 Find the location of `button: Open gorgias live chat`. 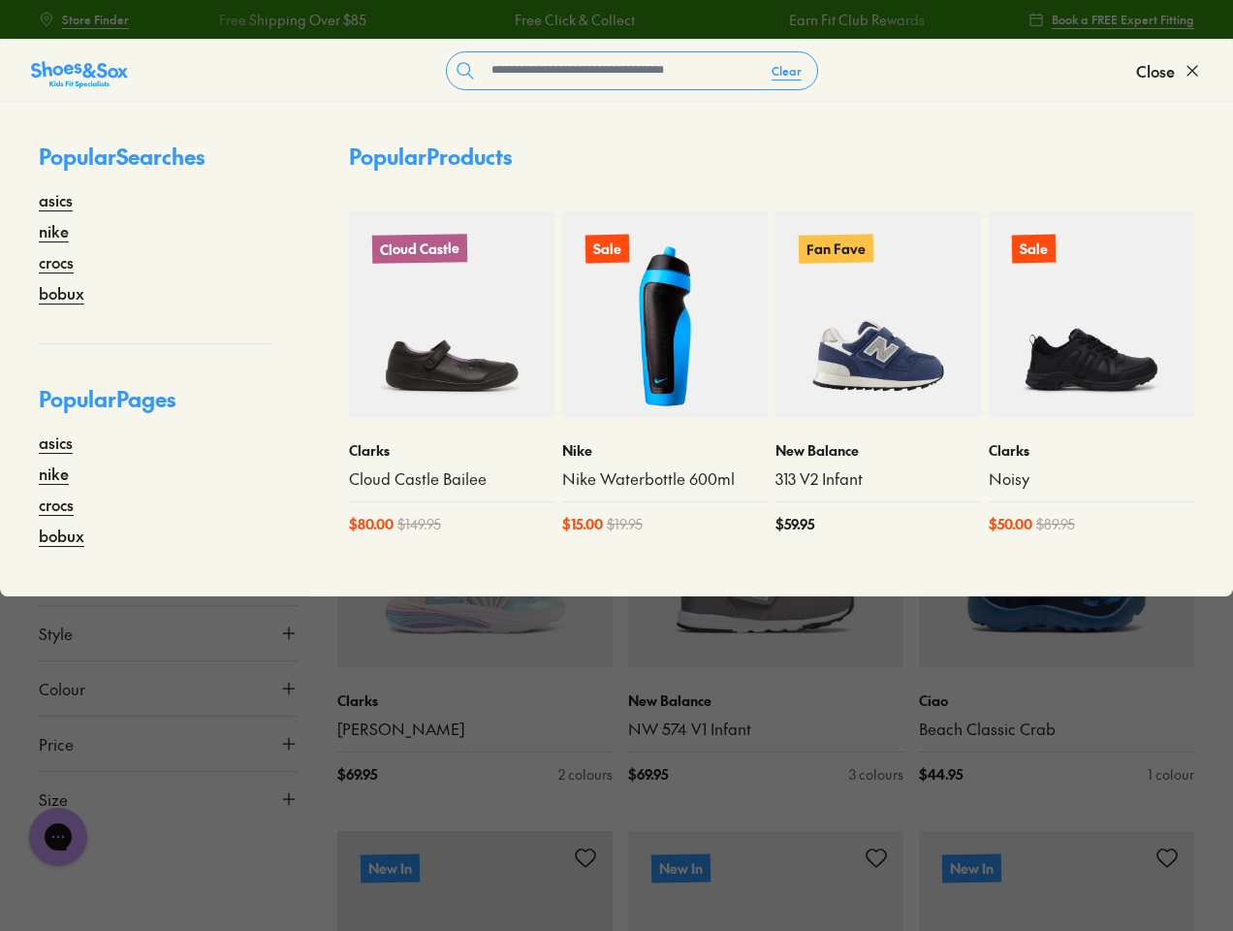

button: Open gorgias live chat is located at coordinates (39, 36).